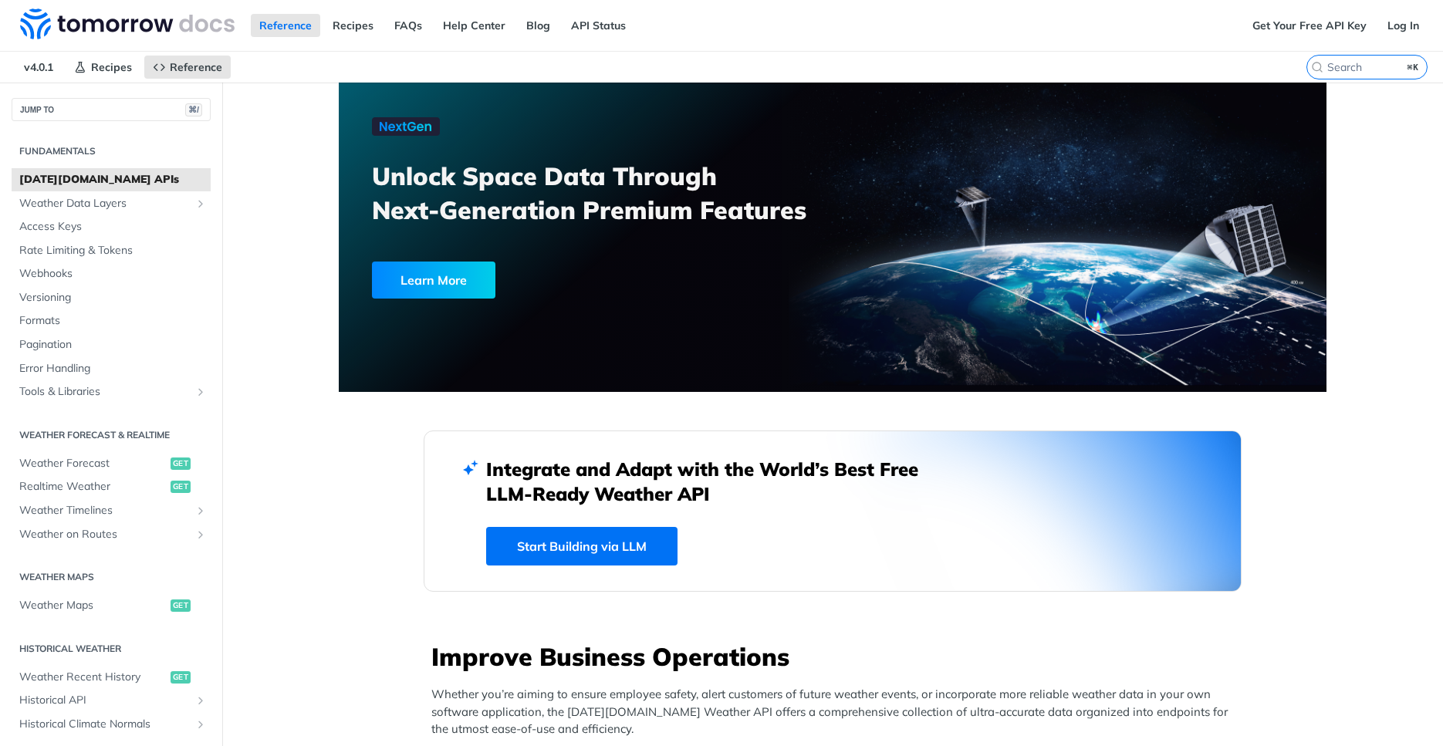 The image size is (1443, 746). I want to click on button: Show subpages for Weather Data Layers, so click(201, 204).